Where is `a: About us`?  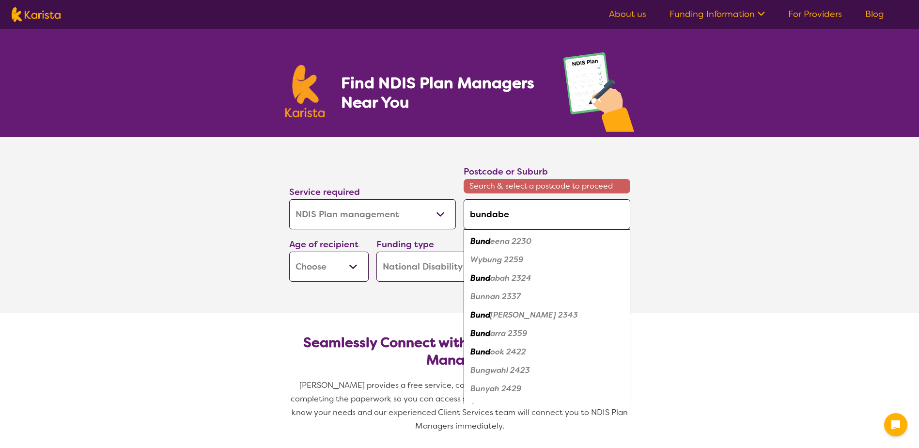 a: About us is located at coordinates (627, 14).